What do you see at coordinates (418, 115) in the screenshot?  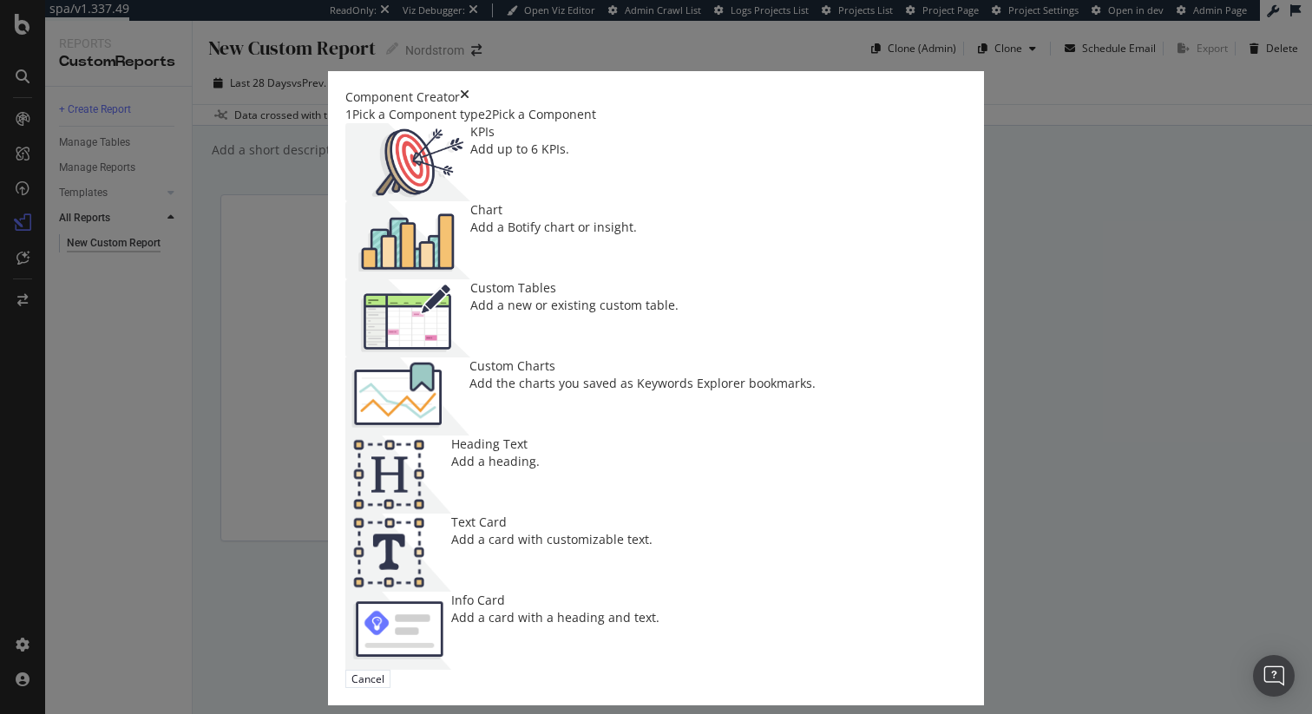 I see `div: Pick a Component type` at bounding box center [418, 115].